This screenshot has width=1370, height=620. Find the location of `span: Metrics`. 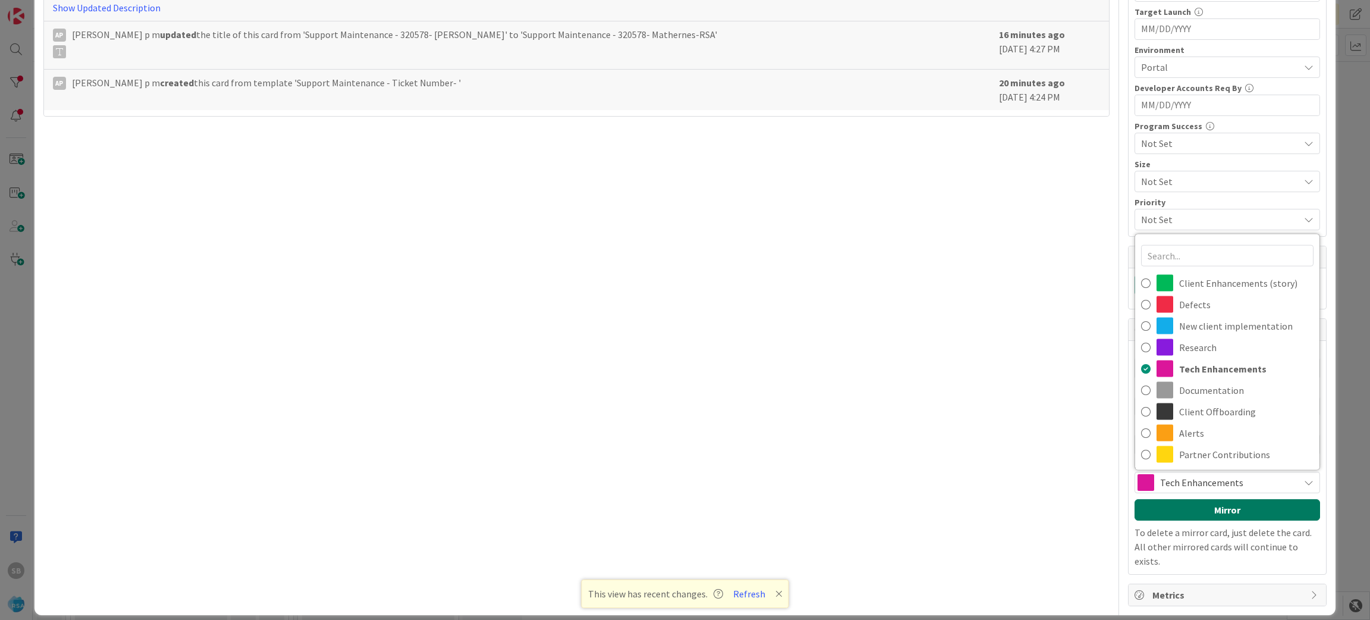

span: Metrics is located at coordinates (1229, 595).